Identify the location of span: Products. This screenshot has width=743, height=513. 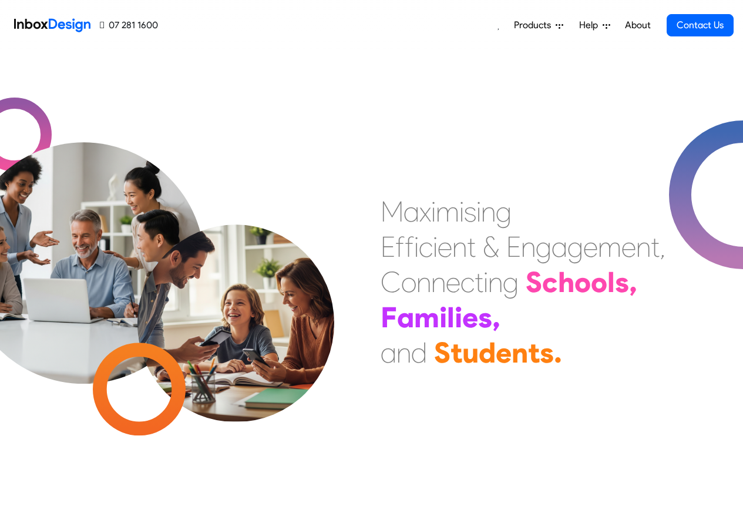
(535, 25).